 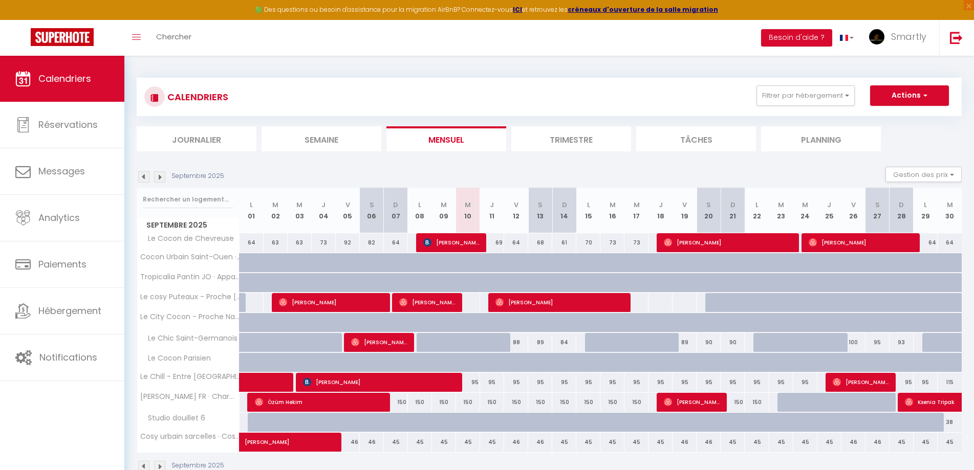 What do you see at coordinates (540, 342) in the screenshot?
I see `div: 89` at bounding box center [540, 342].